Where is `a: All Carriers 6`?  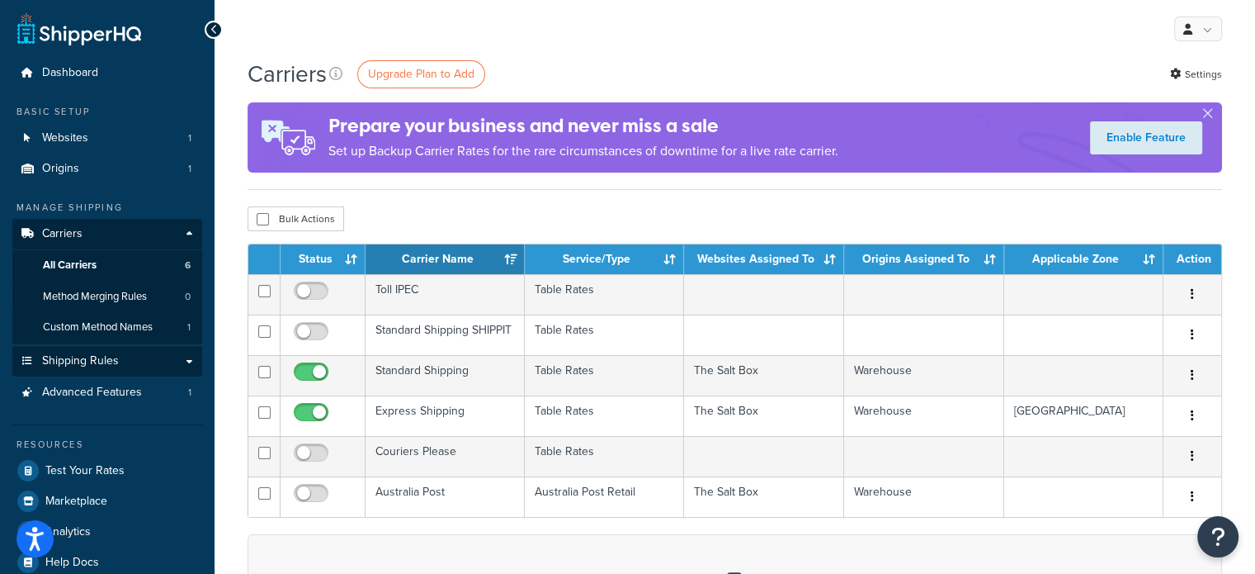
a: All Carriers 6 is located at coordinates (107, 265).